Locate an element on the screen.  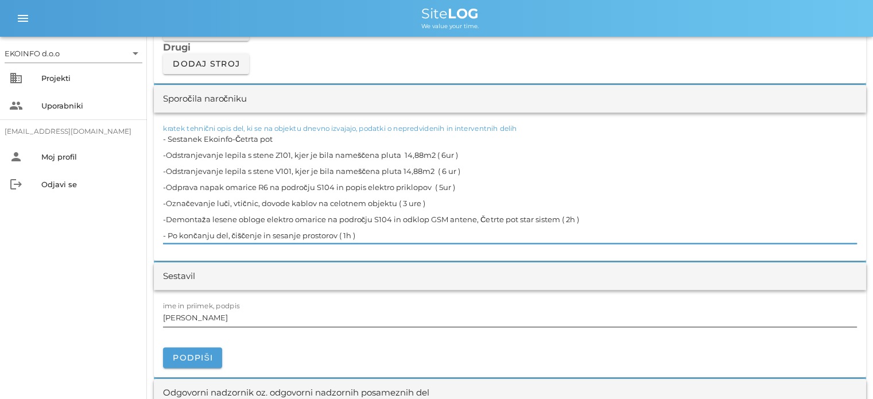
b: LOG is located at coordinates (463, 13).